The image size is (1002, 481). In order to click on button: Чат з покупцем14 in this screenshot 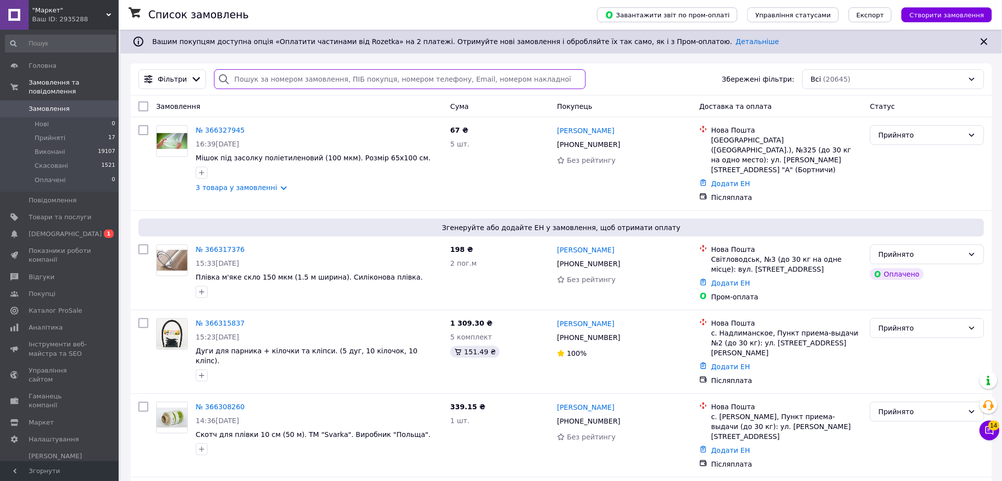, I will do `click(990, 430)`.